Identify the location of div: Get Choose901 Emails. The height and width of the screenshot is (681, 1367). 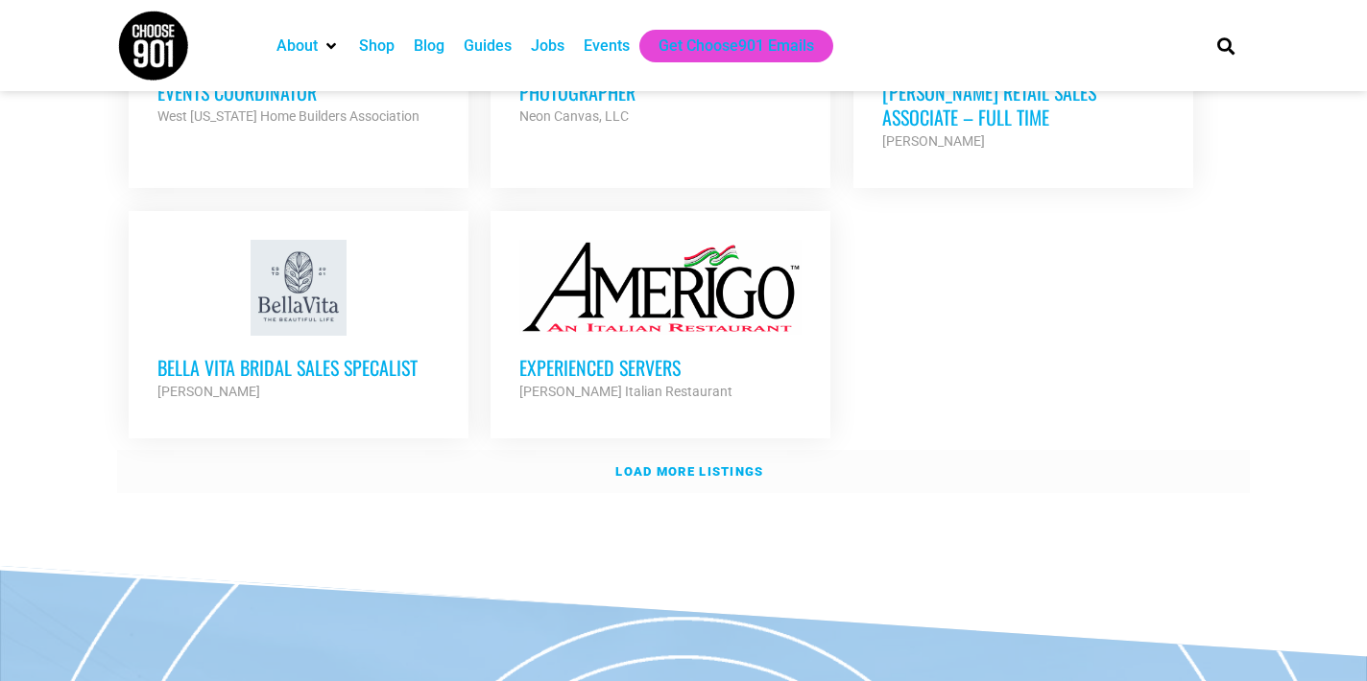
(736, 46).